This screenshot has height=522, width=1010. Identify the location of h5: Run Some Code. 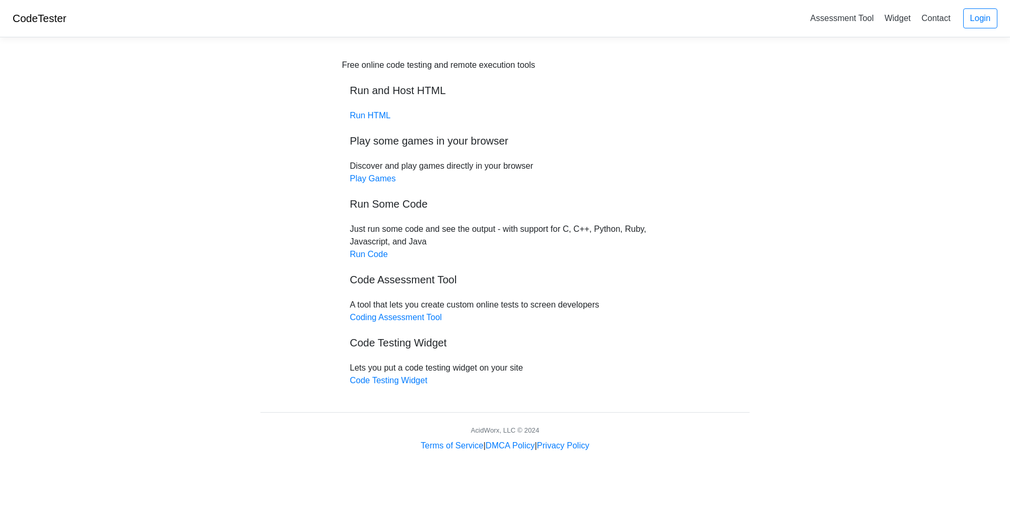
(505, 204).